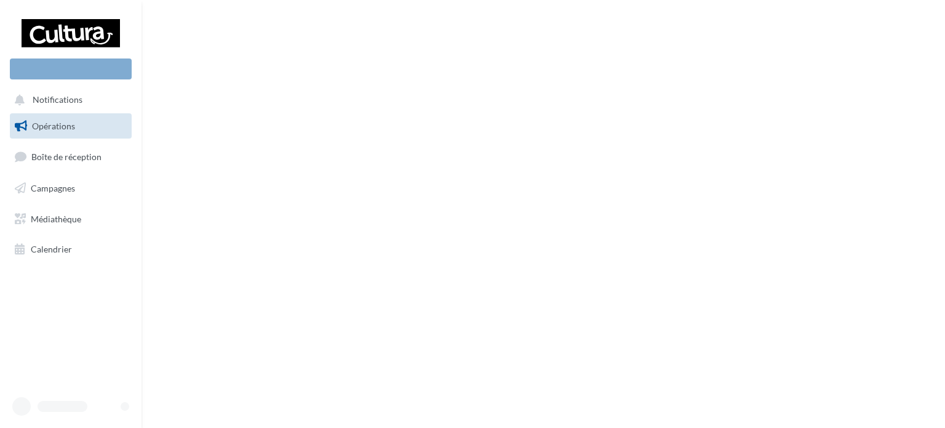  I want to click on span: Boîte de réception, so click(66, 156).